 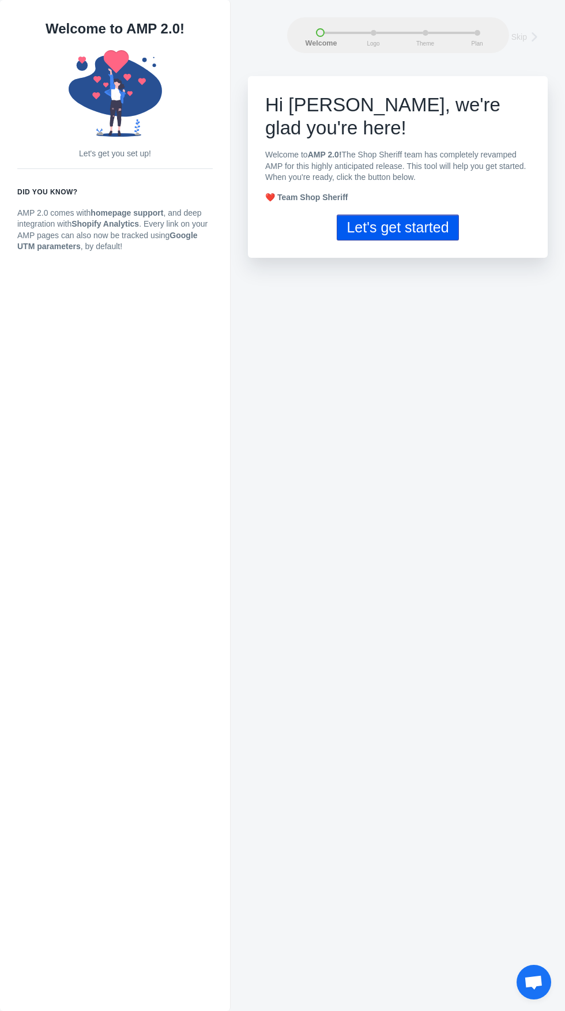 What do you see at coordinates (397, 227) in the screenshot?
I see `button: Let's get started` at bounding box center [397, 227].